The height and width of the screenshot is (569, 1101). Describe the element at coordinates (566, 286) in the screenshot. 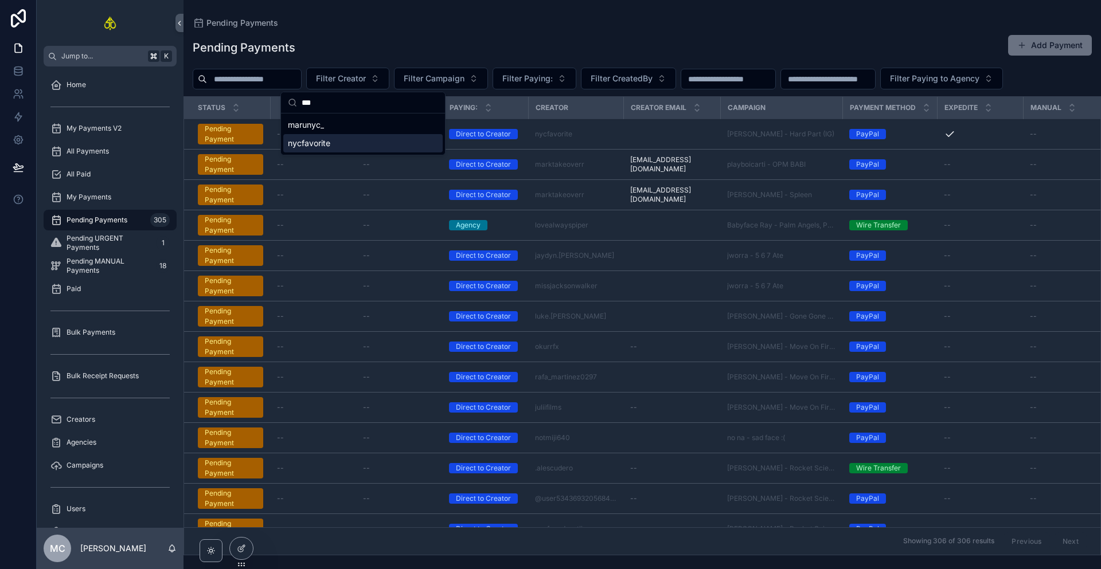

I see `span: missjacksonwalker` at that location.